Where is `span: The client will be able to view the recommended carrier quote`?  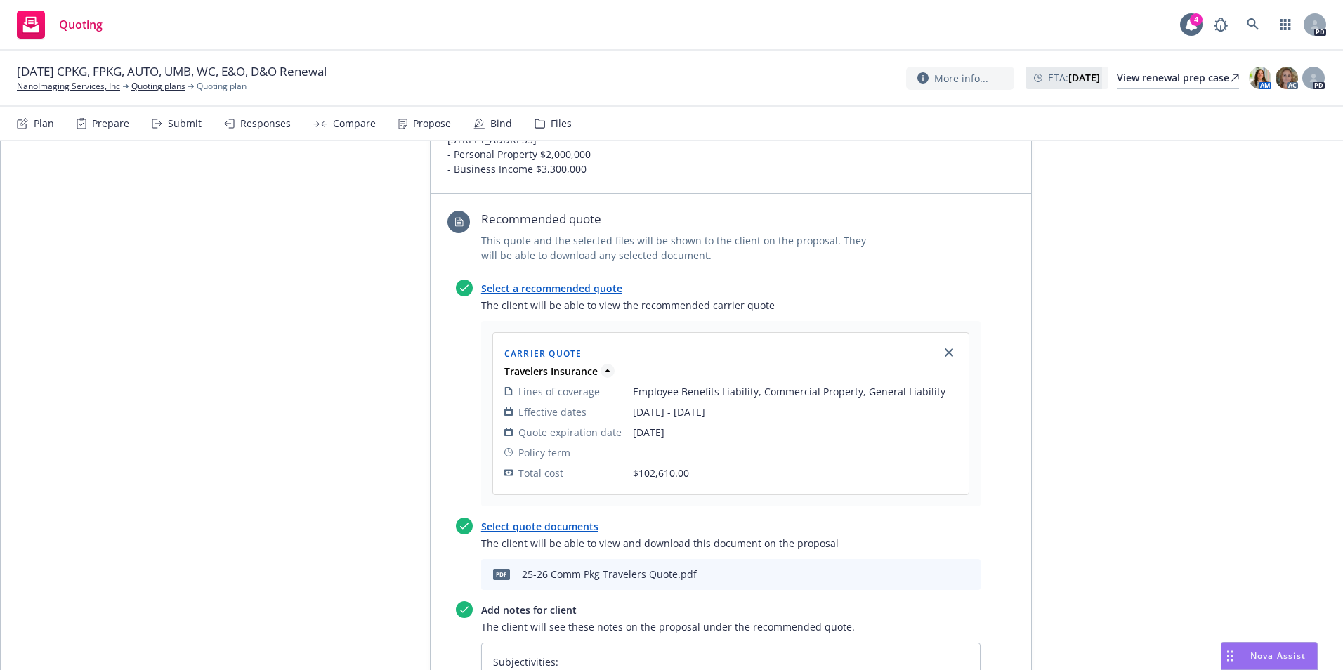 span: The client will be able to view the recommended carrier quote is located at coordinates (730, 305).